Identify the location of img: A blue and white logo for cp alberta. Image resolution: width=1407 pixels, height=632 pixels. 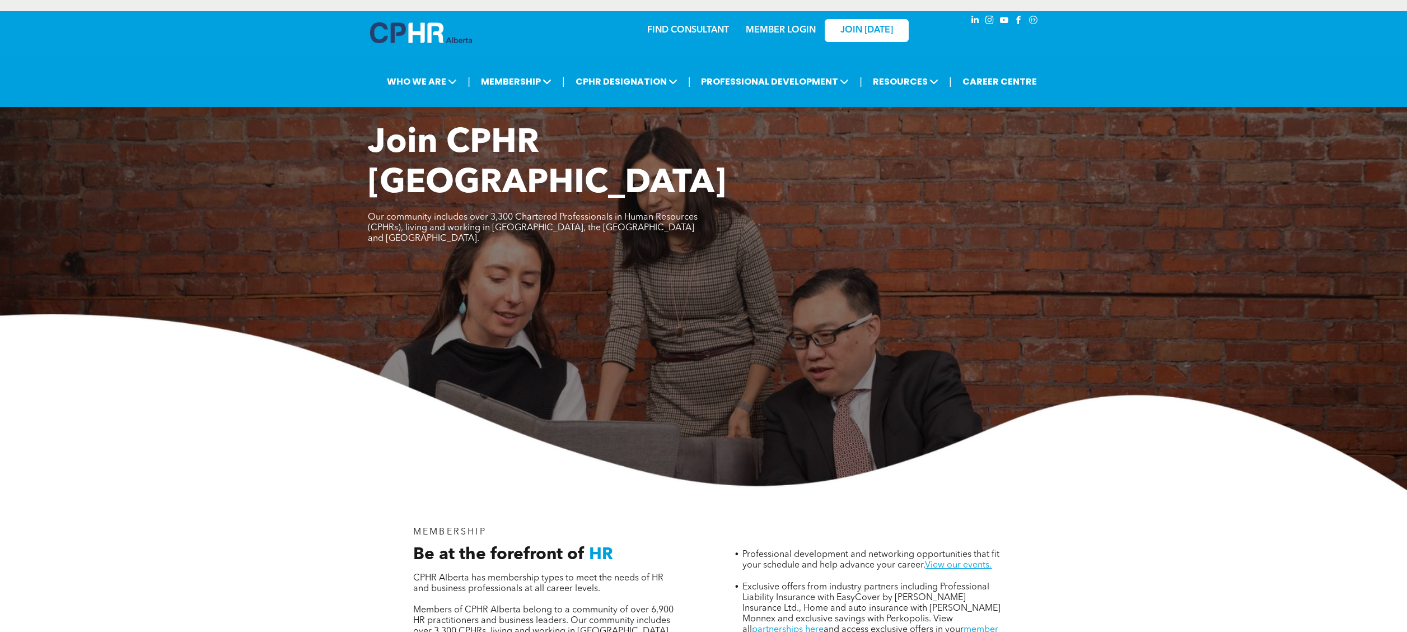
(421, 32).